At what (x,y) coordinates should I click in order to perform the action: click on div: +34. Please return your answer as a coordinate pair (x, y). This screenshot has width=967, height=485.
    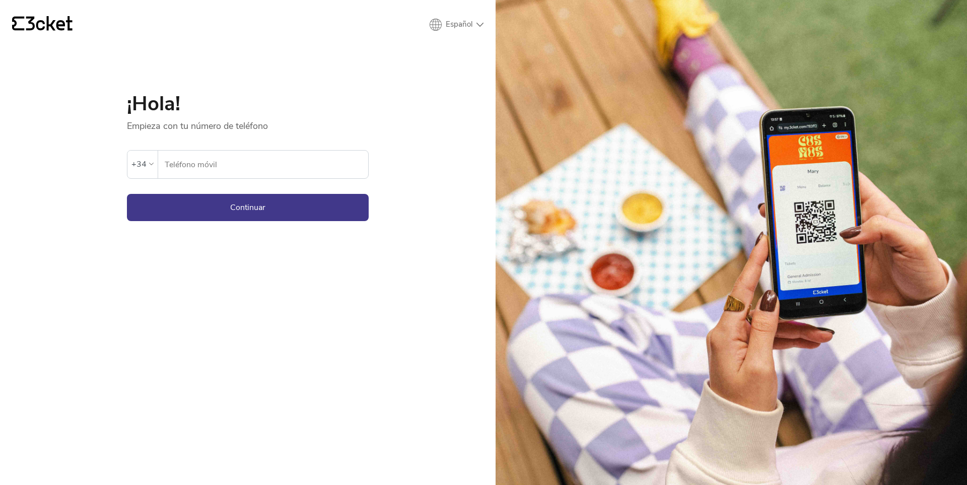
    Looking at the image, I should click on (139, 164).